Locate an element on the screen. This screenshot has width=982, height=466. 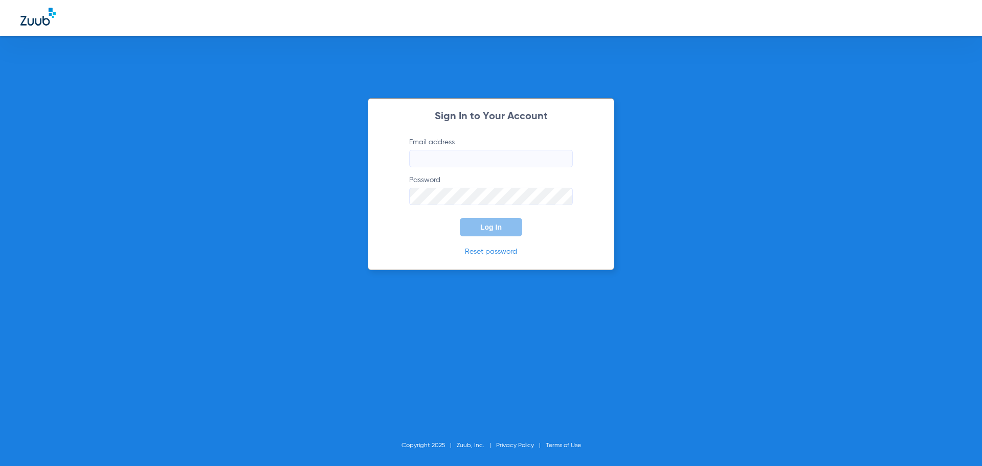
h2: Sign In to Your Account is located at coordinates (491, 117).